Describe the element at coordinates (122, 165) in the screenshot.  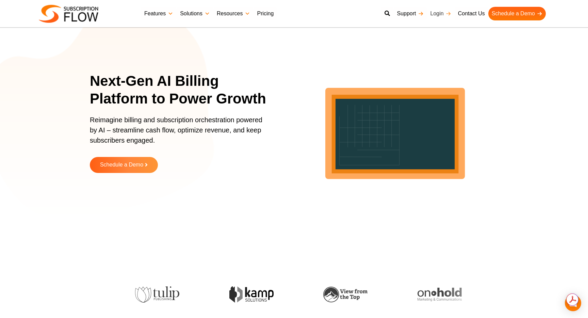
I see `span: Schedule a Demo` at that location.